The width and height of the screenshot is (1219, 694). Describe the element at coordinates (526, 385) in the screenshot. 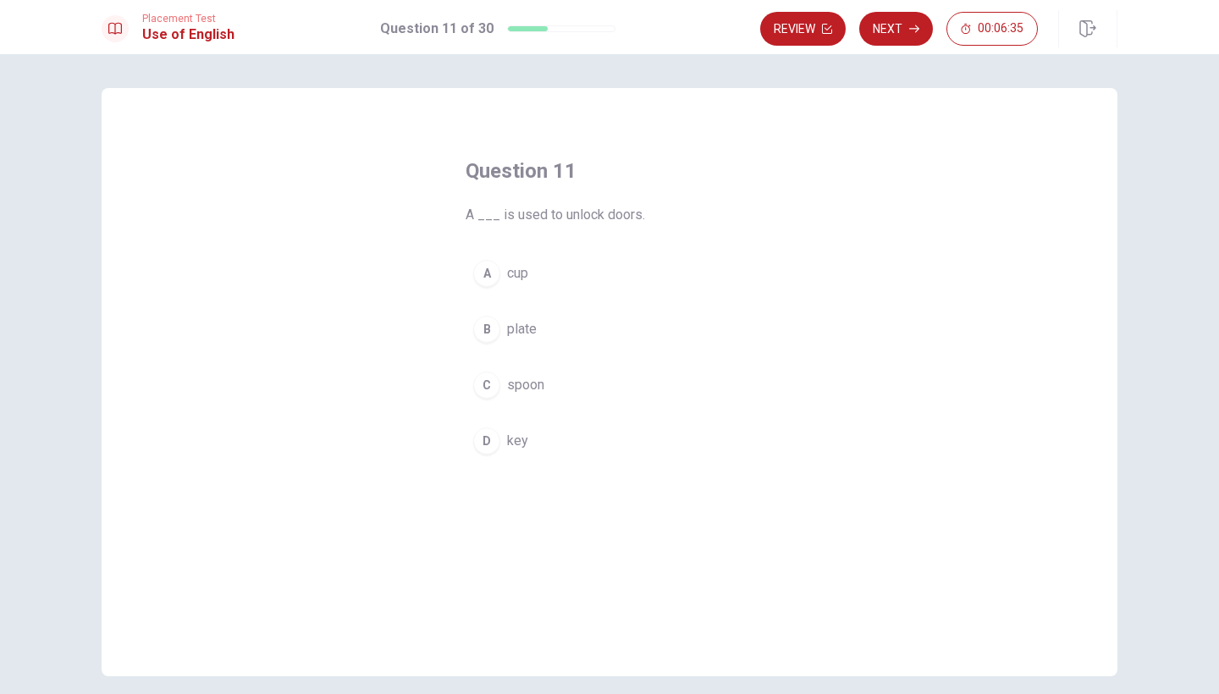

I see `span: spoon` at that location.